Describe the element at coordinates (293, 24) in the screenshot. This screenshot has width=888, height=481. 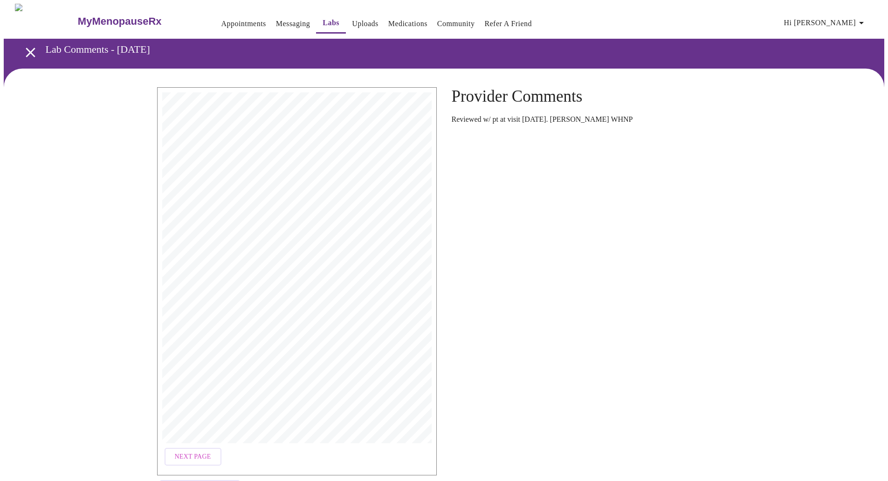
I see `a: Messaging` at that location.